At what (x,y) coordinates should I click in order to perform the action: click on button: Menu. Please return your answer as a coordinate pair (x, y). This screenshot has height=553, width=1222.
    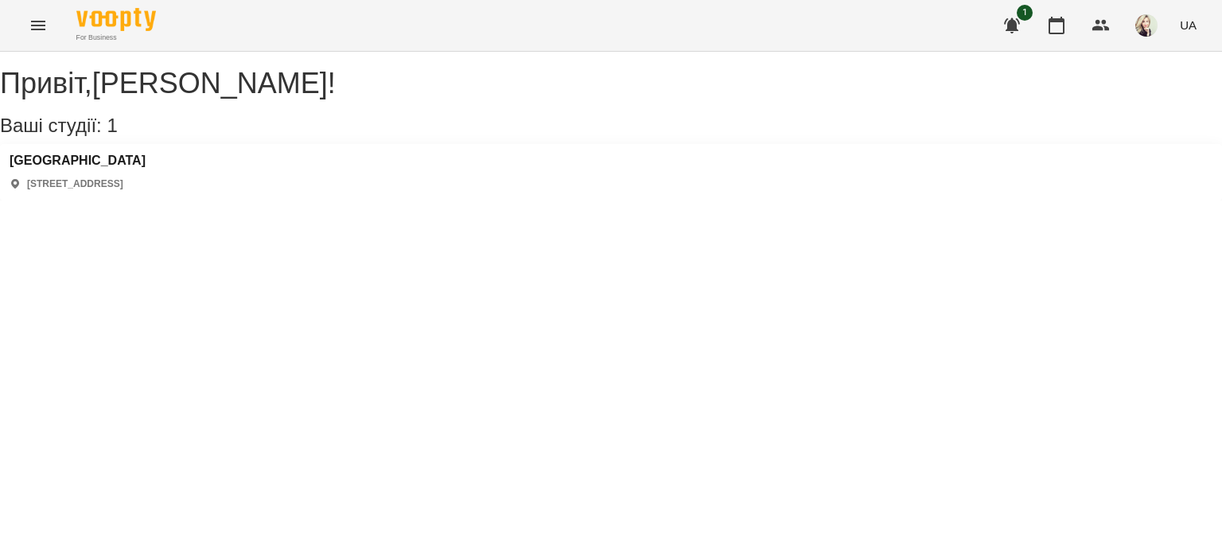
    Looking at the image, I should click on (38, 25).